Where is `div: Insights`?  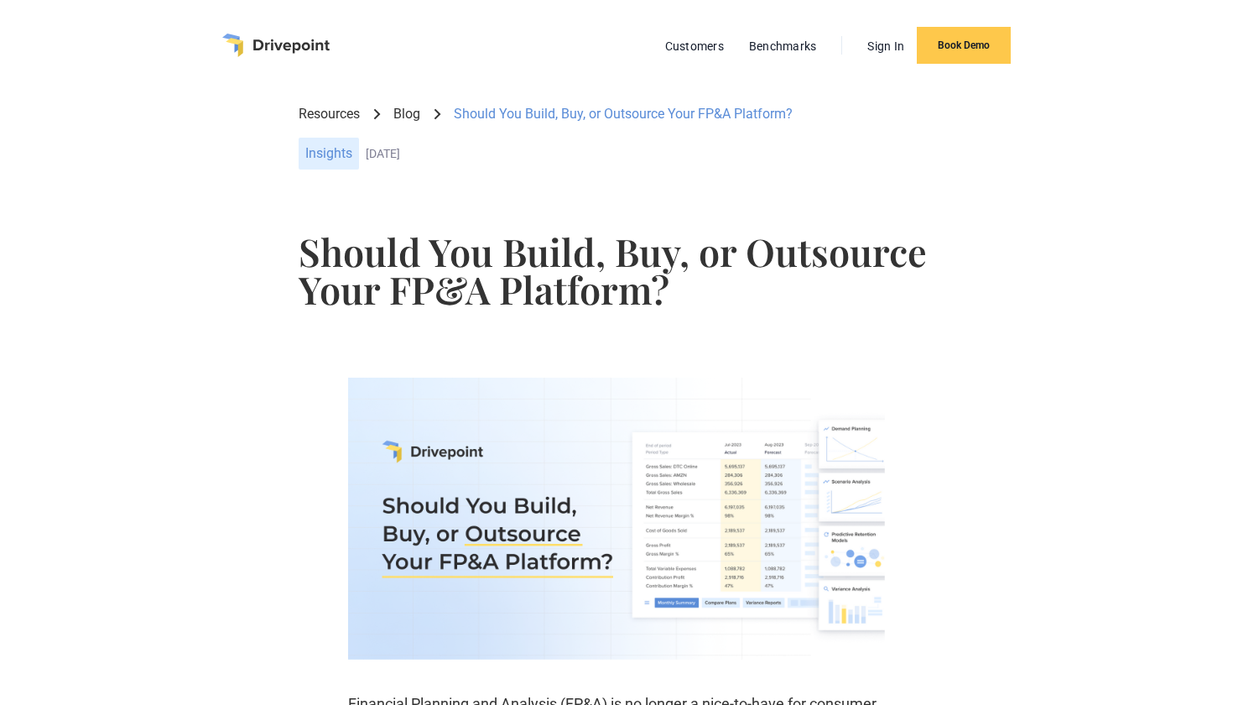
div: Insights is located at coordinates (329, 154).